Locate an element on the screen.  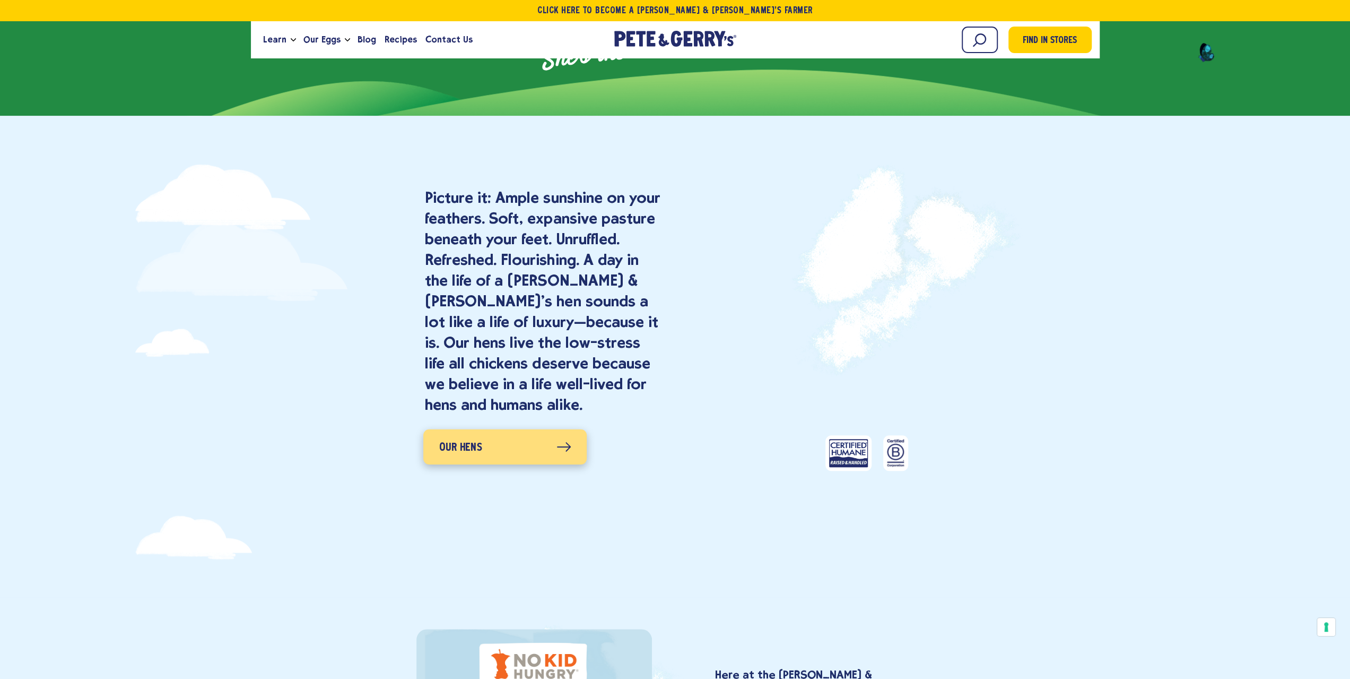
a: Contact Us is located at coordinates (449, 40).